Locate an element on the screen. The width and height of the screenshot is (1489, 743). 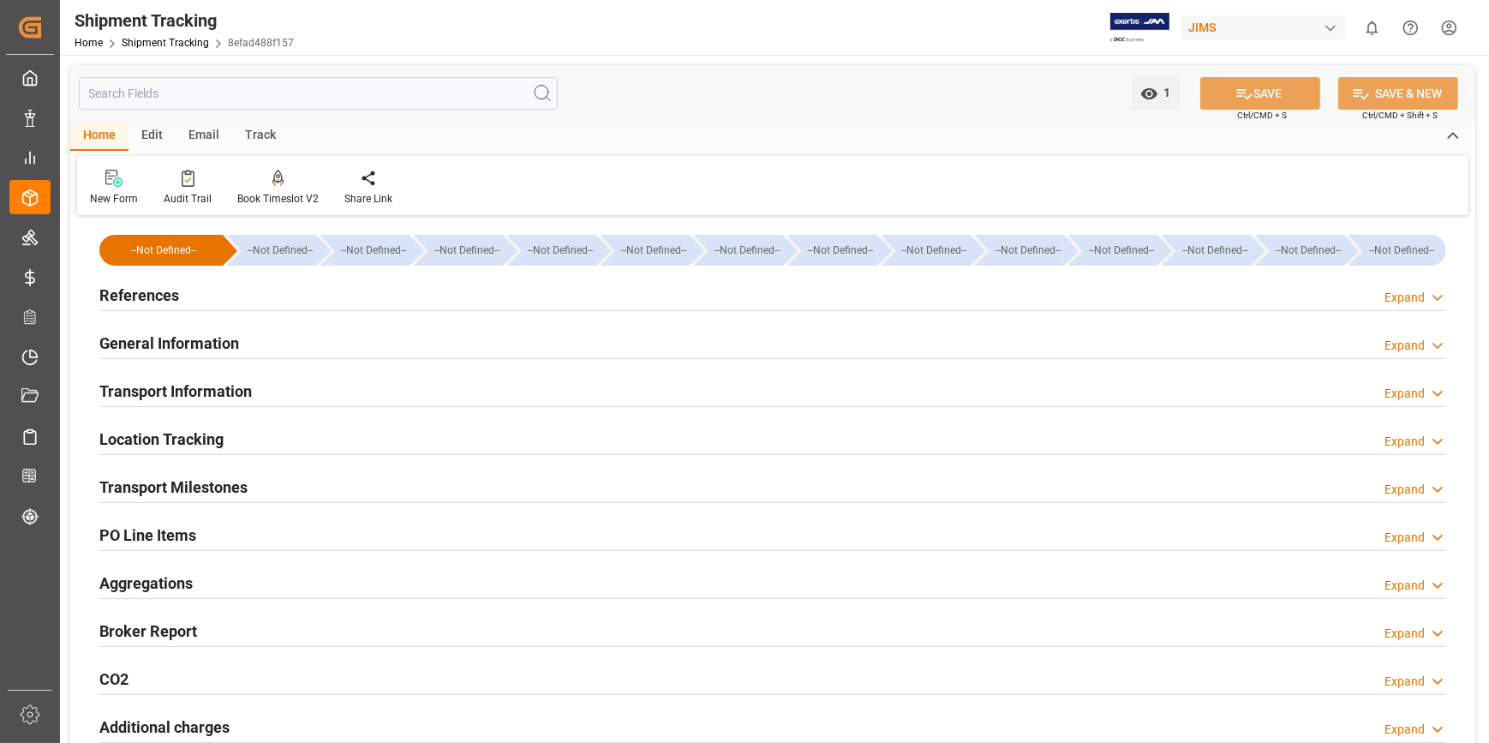
div: Book Timeslot V2 is located at coordinates (278, 199).